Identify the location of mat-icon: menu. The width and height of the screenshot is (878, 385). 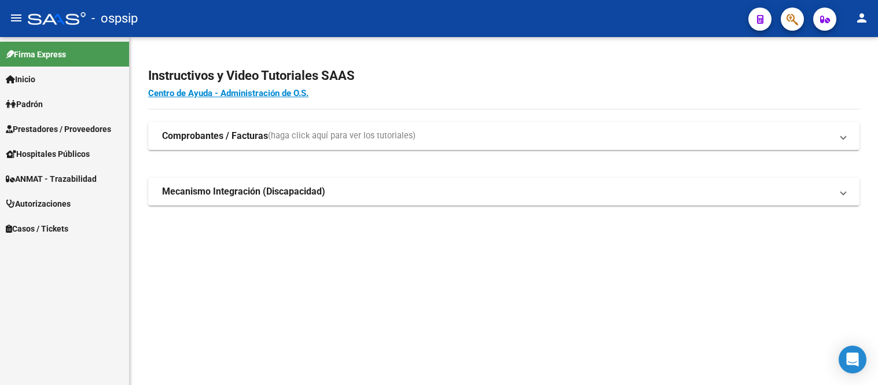
(16, 18).